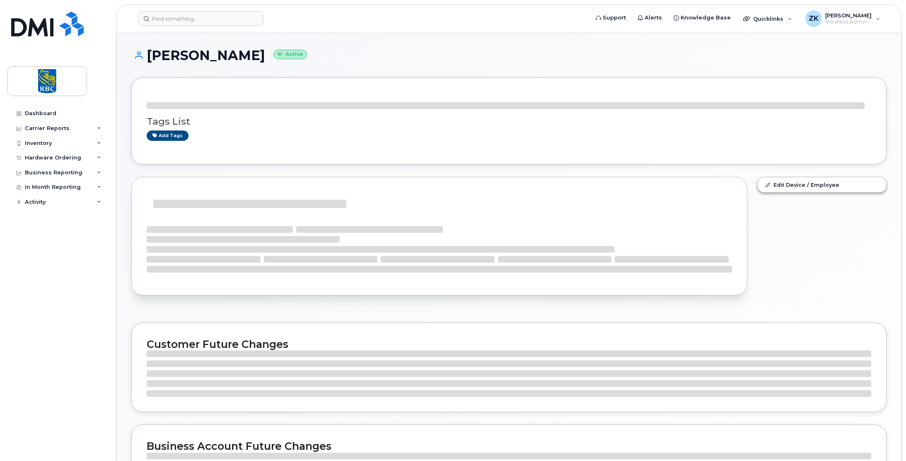 The width and height of the screenshot is (906, 461). What do you see at coordinates (290, 54) in the screenshot?
I see `small: Active` at bounding box center [290, 54].